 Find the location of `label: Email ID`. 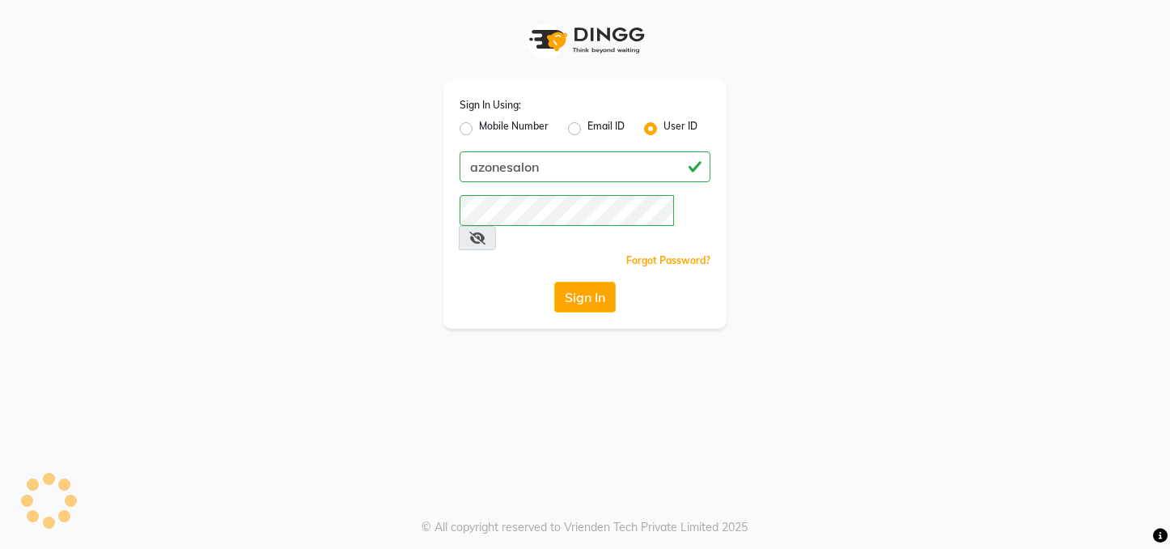

label: Email ID is located at coordinates (606, 129).